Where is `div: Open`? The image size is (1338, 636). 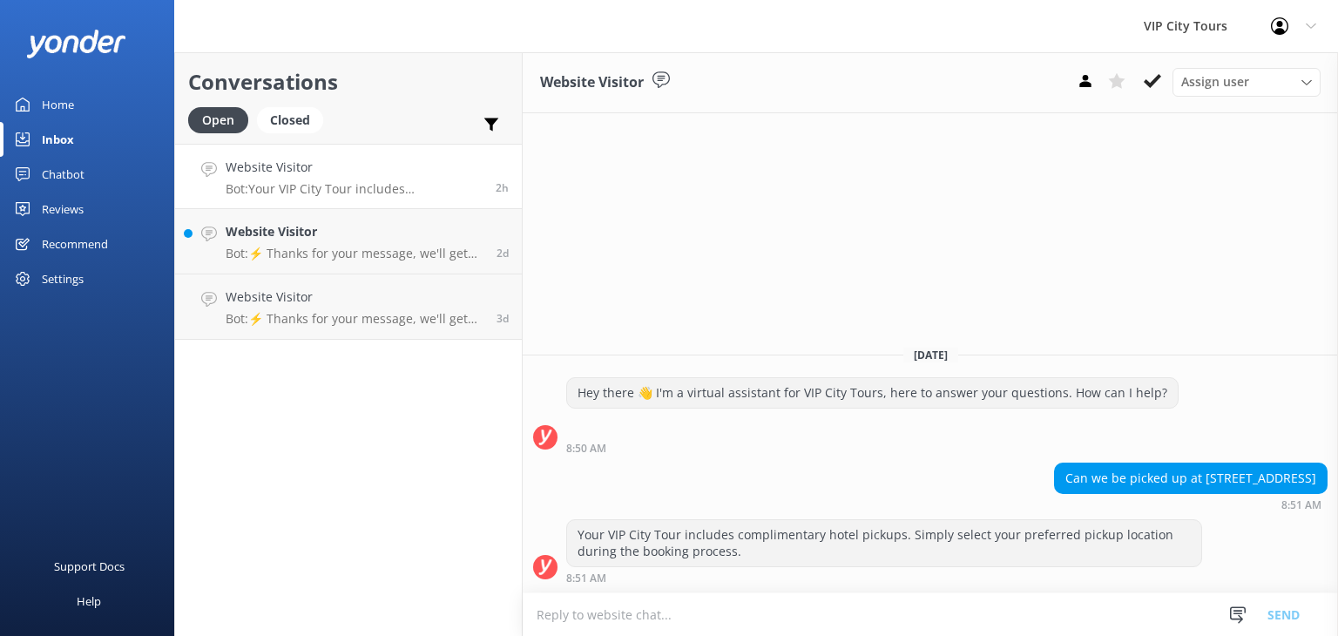
div: Open is located at coordinates (218, 120).